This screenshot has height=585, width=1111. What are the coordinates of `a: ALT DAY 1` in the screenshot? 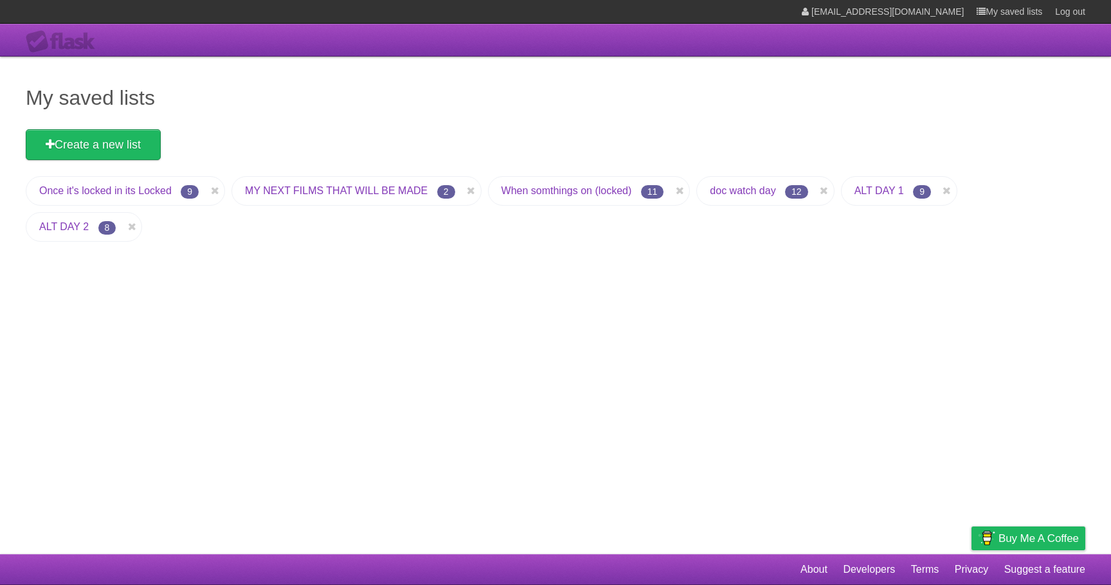 It's located at (879, 190).